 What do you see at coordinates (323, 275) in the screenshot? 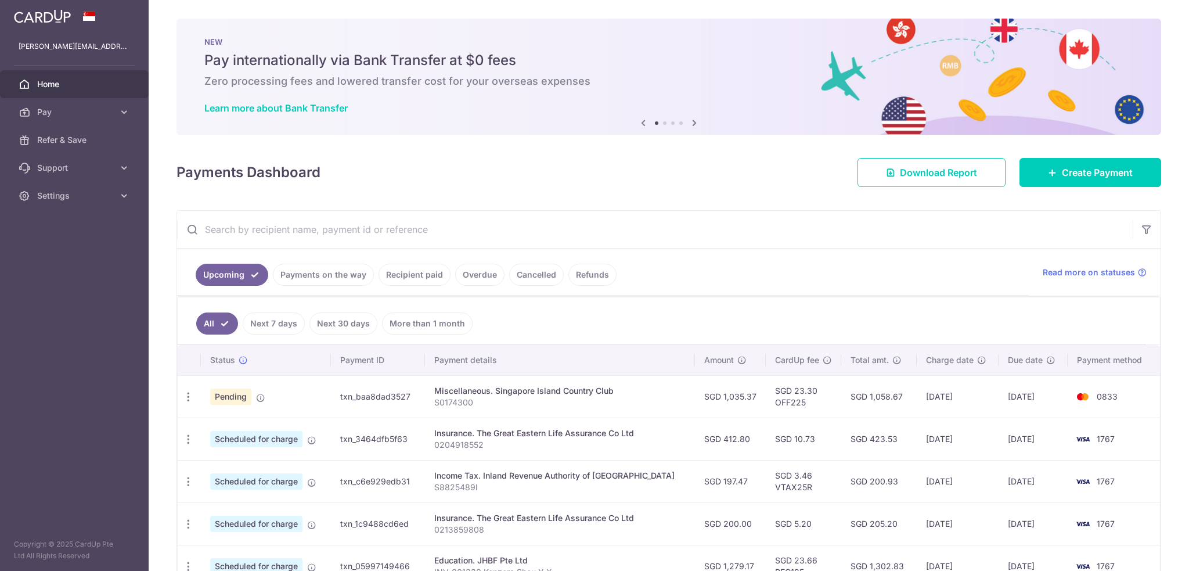
I see `a: Payments on the way` at bounding box center [323, 275].